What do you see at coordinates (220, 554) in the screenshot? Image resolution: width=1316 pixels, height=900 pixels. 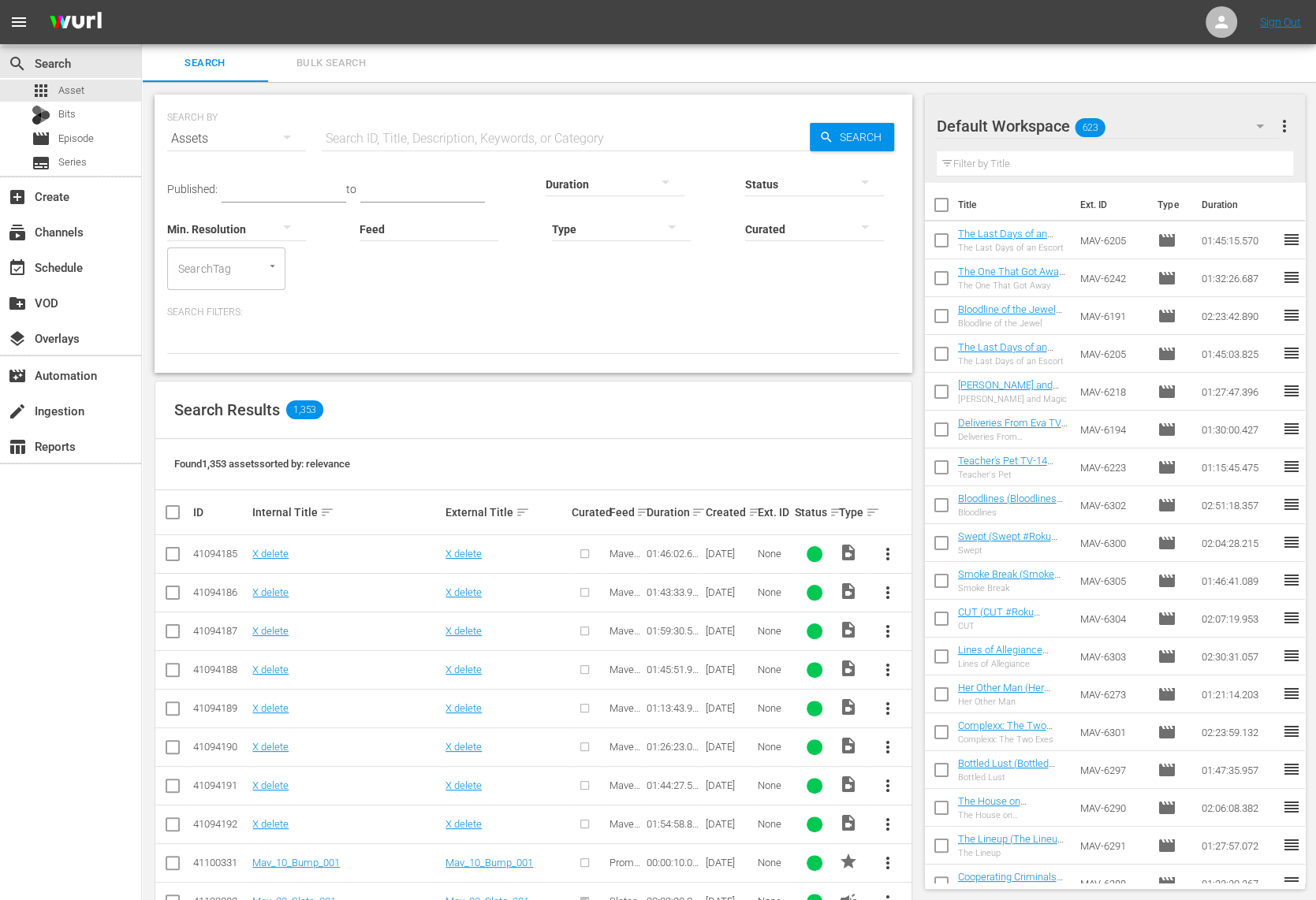 I see `div: 41094185` at bounding box center [220, 554].